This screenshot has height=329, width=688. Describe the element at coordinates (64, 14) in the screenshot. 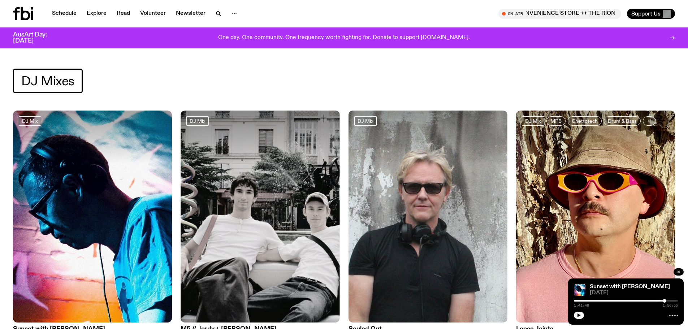

I see `a: Schedule` at that location.